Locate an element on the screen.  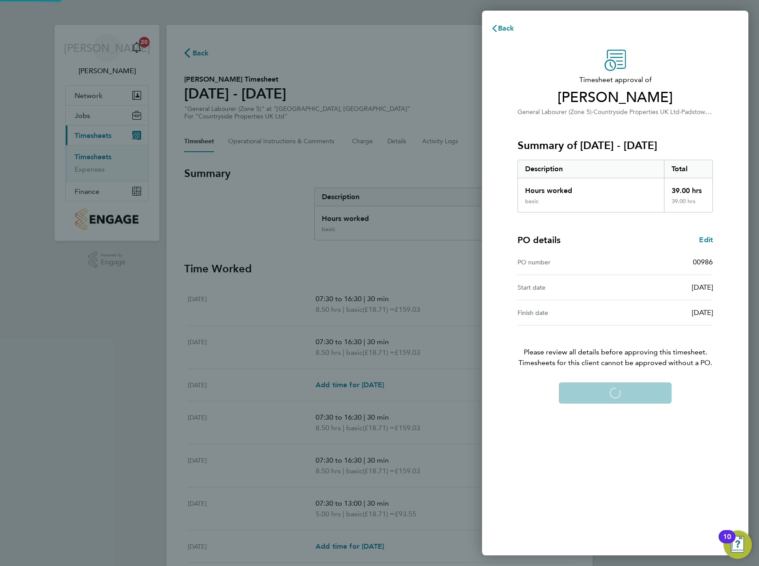
div: basic is located at coordinates (532, 202).